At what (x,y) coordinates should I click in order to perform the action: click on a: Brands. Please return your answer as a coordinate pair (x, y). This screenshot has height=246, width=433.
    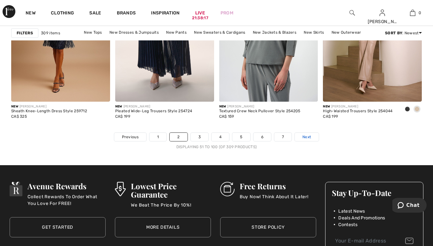
    Looking at the image, I should click on (127, 13).